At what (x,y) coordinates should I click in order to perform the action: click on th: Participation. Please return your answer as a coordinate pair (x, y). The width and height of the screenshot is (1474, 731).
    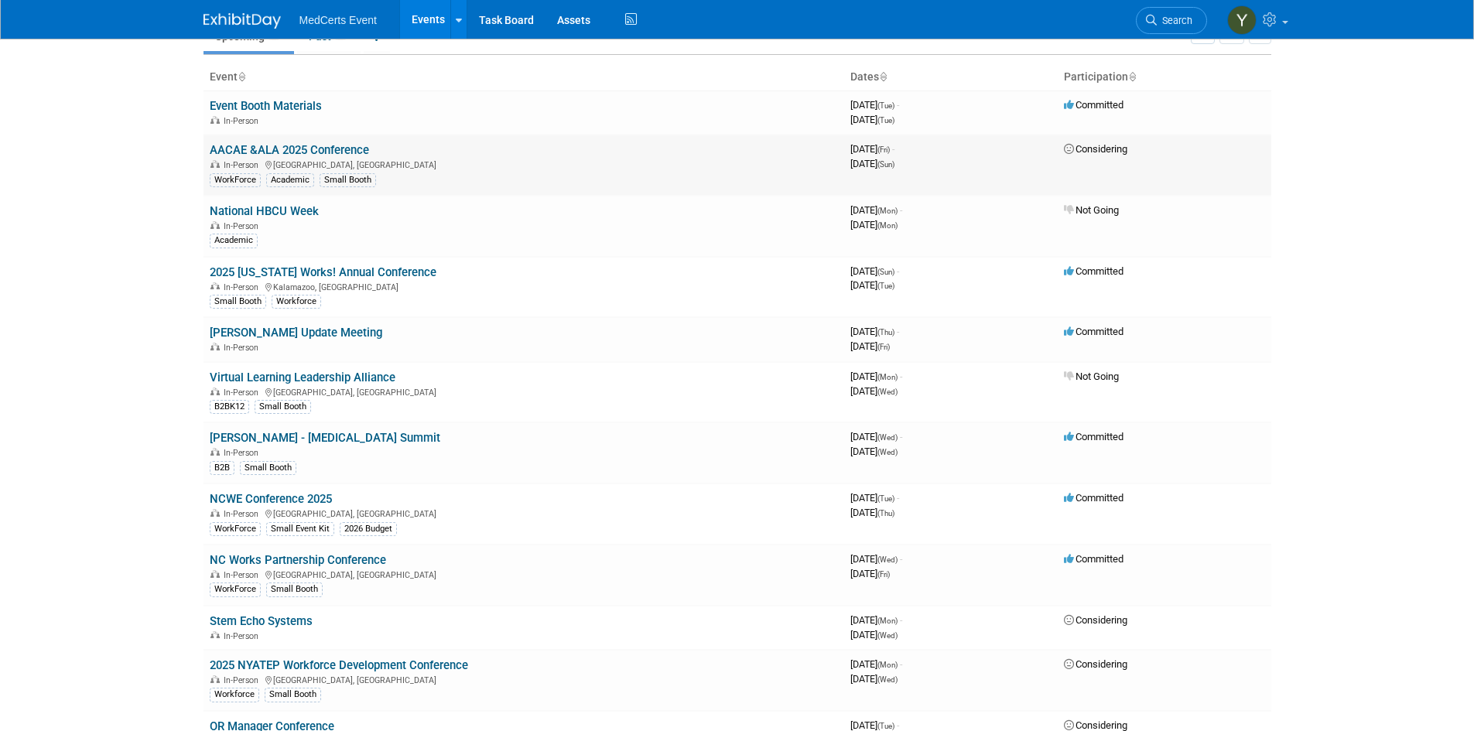
    Looking at the image, I should click on (1165, 77).